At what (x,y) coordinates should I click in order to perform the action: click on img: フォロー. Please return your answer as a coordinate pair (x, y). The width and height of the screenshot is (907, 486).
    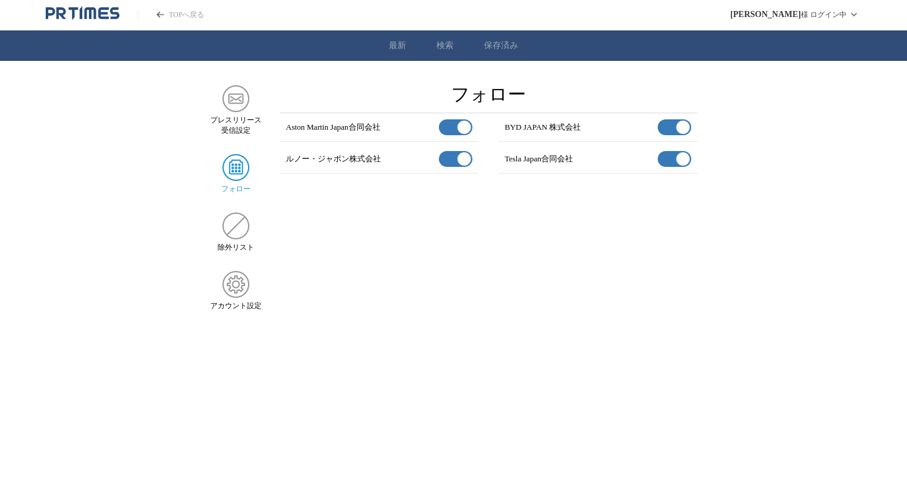
    Looking at the image, I should click on (236, 168).